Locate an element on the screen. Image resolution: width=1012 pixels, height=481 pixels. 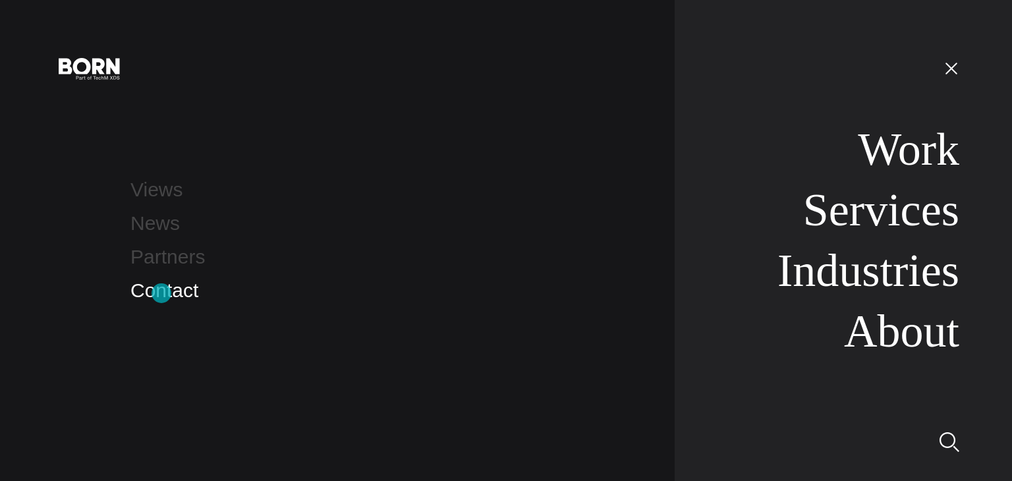
a: Partners is located at coordinates (167, 256).